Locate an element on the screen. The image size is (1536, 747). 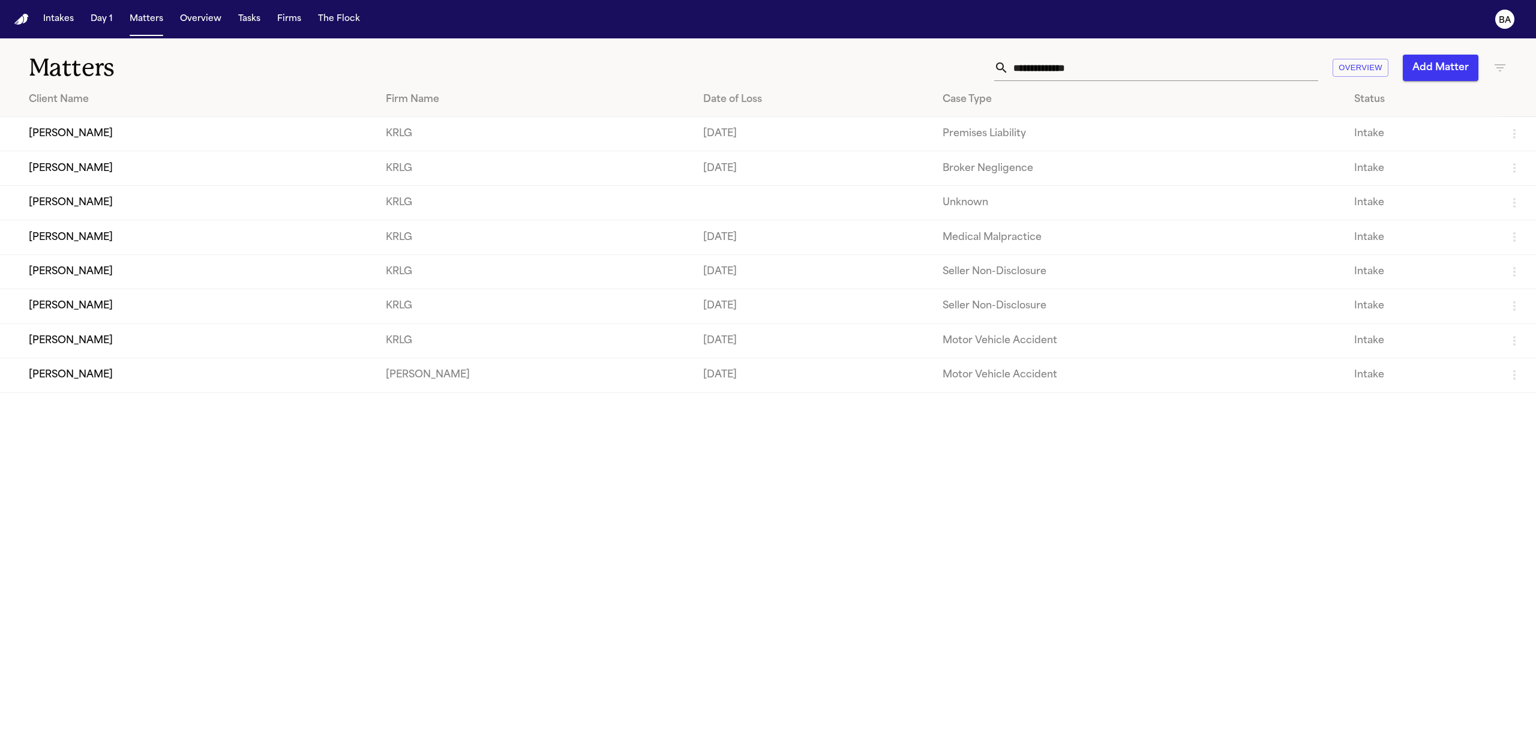
a: Tasks is located at coordinates (249, 19).